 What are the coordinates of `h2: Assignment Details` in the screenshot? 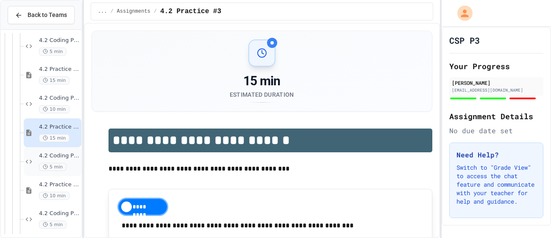 It's located at (497, 116).